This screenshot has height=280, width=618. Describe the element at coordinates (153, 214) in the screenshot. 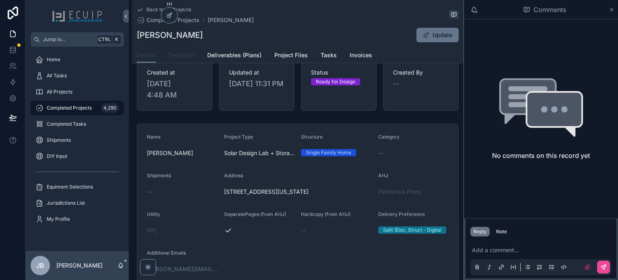

I see `span: Utility` at that location.